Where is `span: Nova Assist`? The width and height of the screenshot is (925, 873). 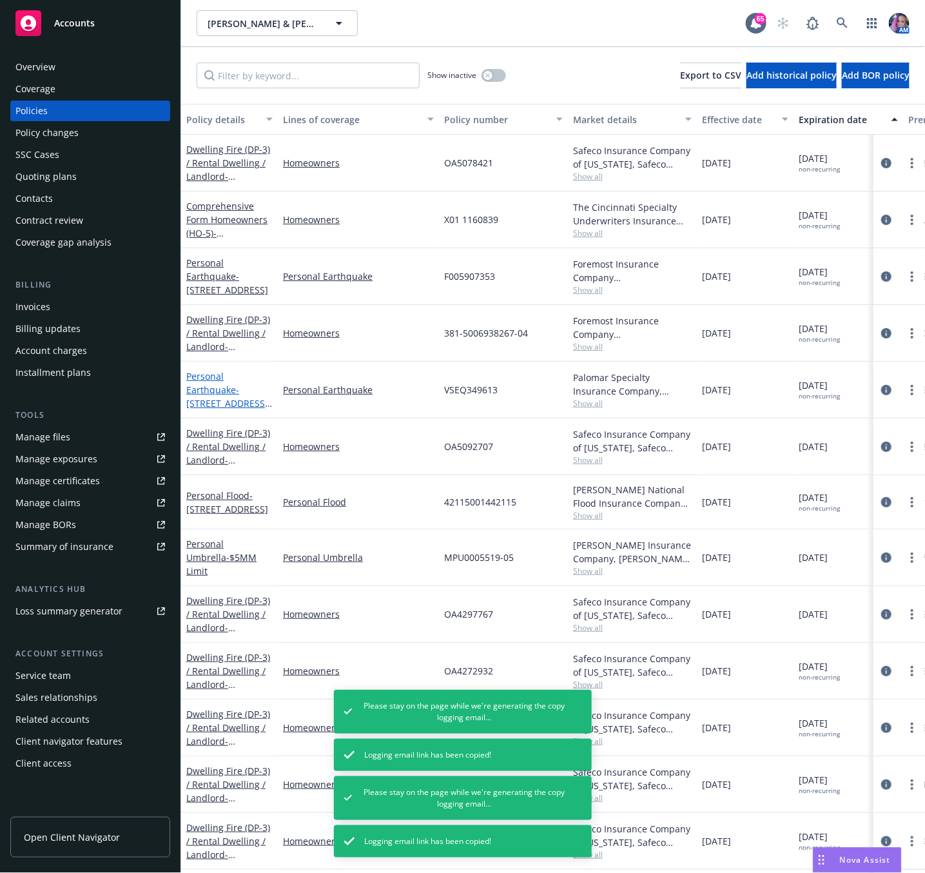 span: Nova Assist is located at coordinates (865, 860).